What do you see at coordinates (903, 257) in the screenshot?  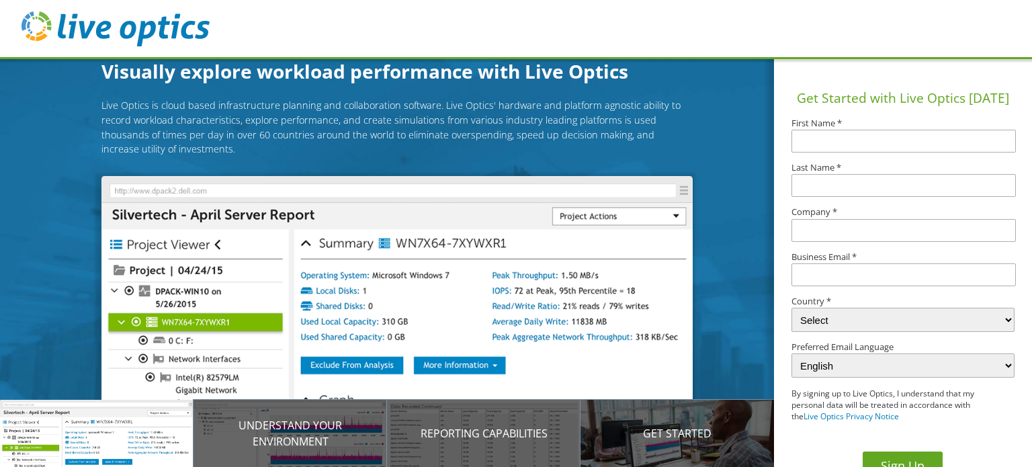 I see `label: Business Email *` at bounding box center [903, 257].